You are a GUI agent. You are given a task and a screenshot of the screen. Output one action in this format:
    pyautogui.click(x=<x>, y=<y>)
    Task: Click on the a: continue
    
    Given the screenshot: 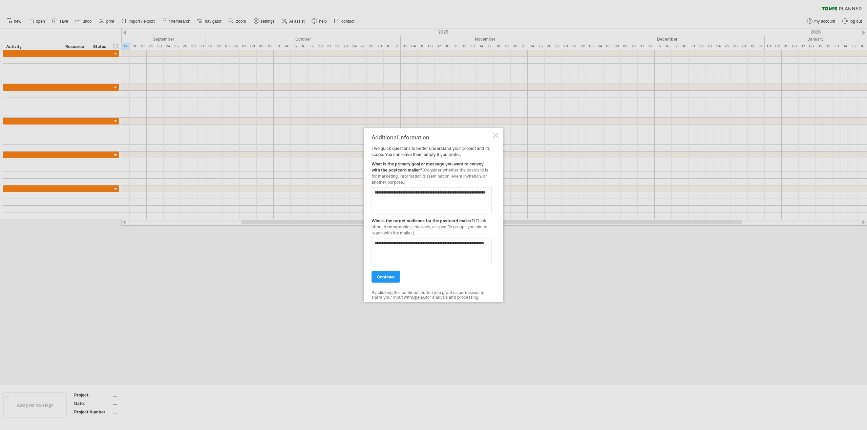 What is the action you would take?
    pyautogui.click(x=386, y=277)
    